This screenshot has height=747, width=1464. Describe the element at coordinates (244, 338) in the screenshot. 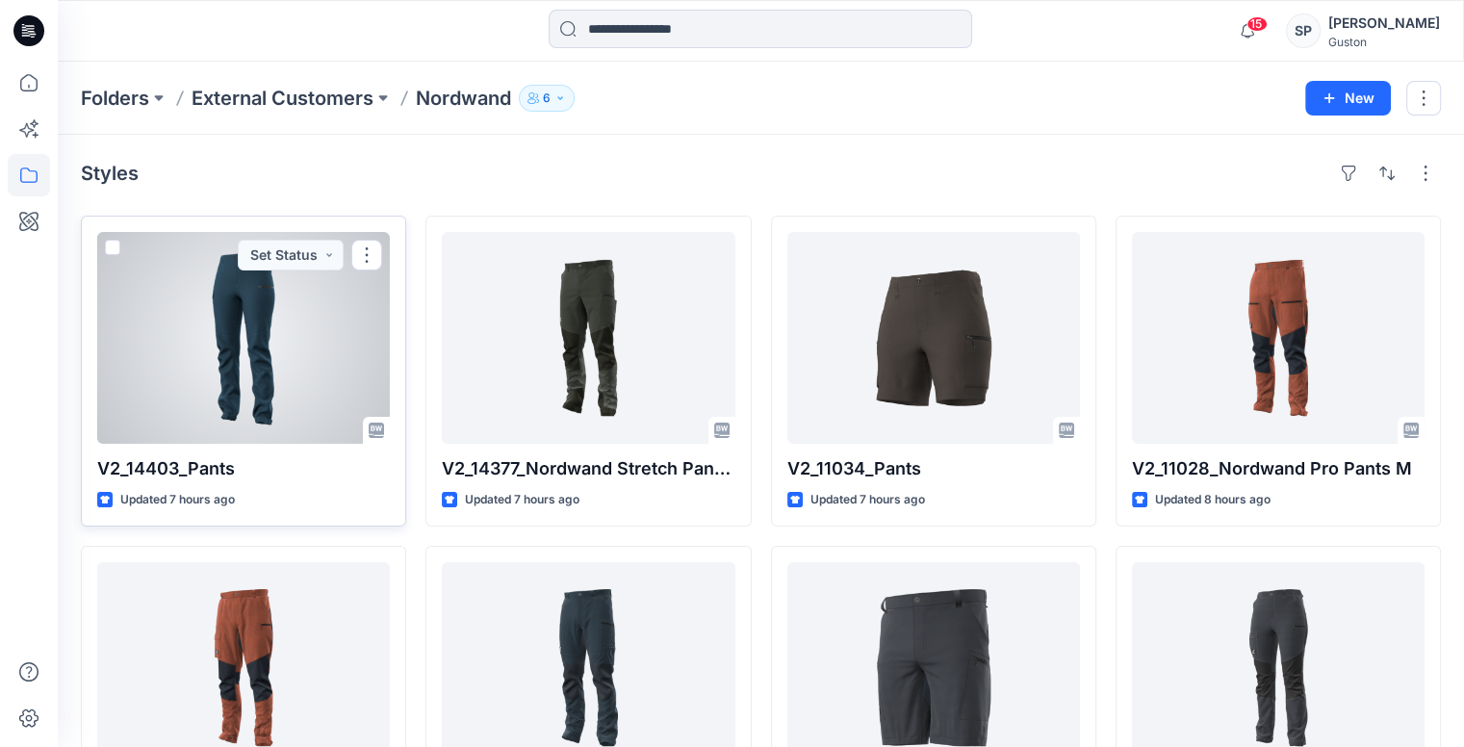

I see `a: V2_14403_Pants` at that location.